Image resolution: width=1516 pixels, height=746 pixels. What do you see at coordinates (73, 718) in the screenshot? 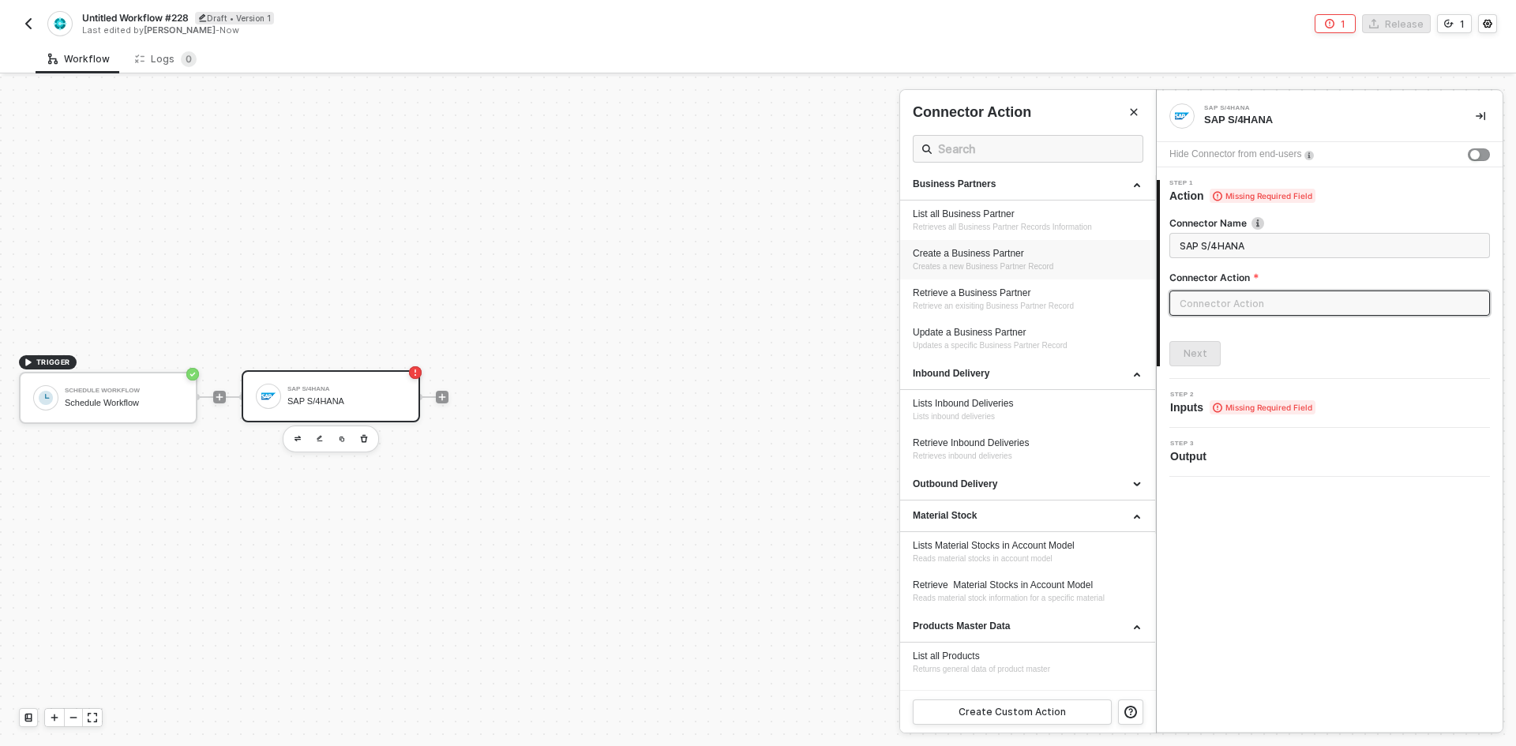
I see `span: icon-minus` at bounding box center [73, 718].